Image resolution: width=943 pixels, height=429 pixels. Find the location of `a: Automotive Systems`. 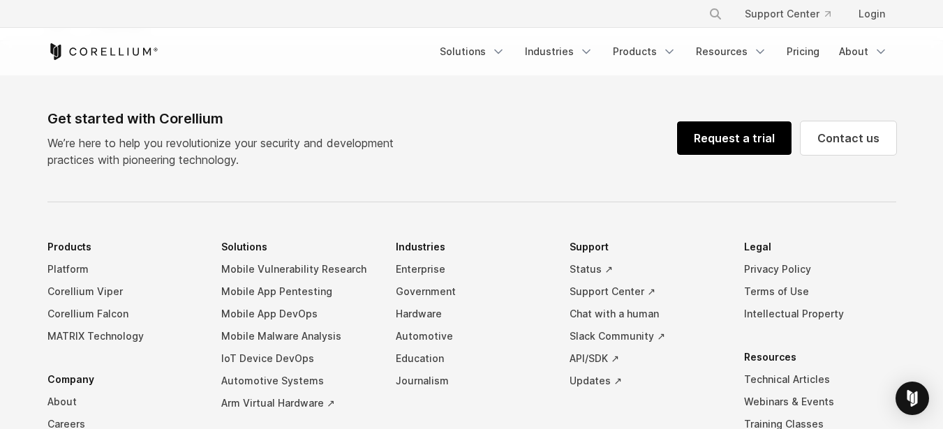

a: Automotive Systems is located at coordinates (297, 381).